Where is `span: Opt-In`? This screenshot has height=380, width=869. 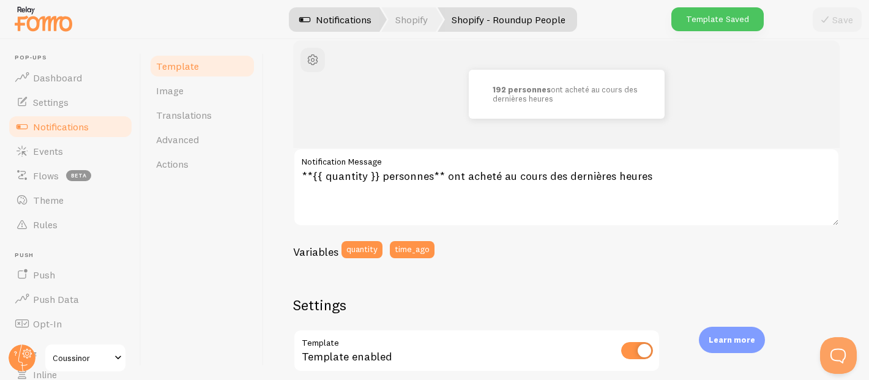 span: Opt-In is located at coordinates (47, 324).